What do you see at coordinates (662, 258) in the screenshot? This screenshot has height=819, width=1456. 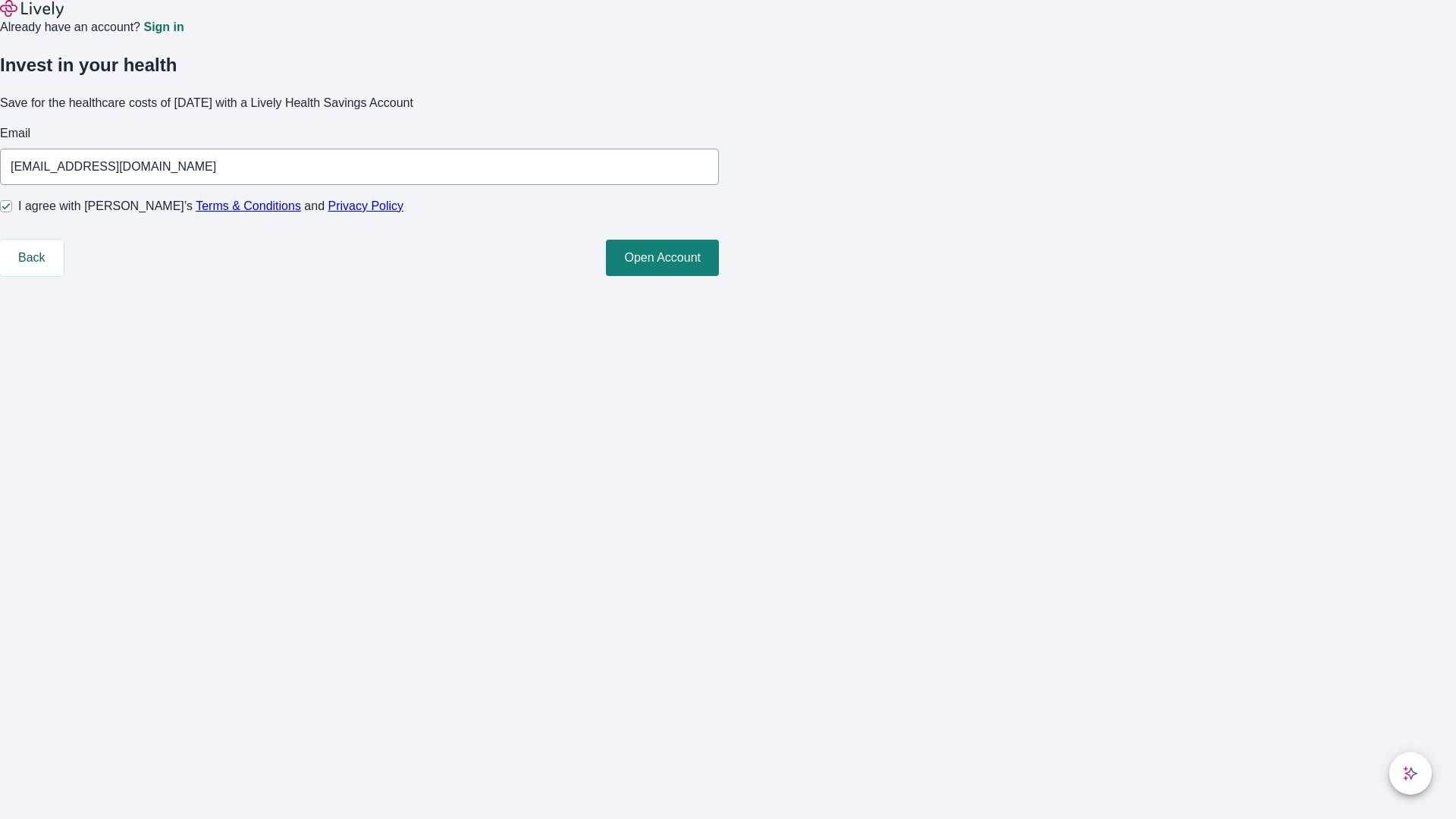 I see `button: Open Account` at bounding box center [662, 258].